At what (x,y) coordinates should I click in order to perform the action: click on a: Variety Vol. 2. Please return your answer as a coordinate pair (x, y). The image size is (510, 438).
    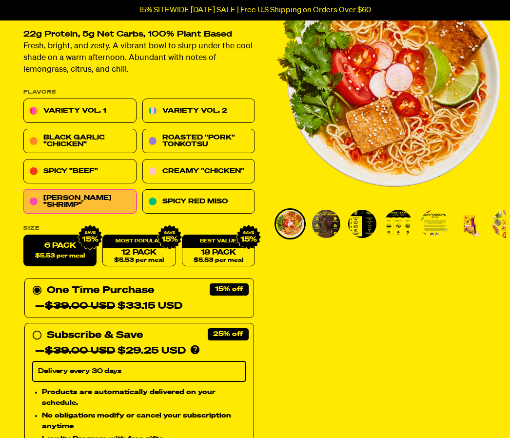
    Looking at the image, I should click on (199, 111).